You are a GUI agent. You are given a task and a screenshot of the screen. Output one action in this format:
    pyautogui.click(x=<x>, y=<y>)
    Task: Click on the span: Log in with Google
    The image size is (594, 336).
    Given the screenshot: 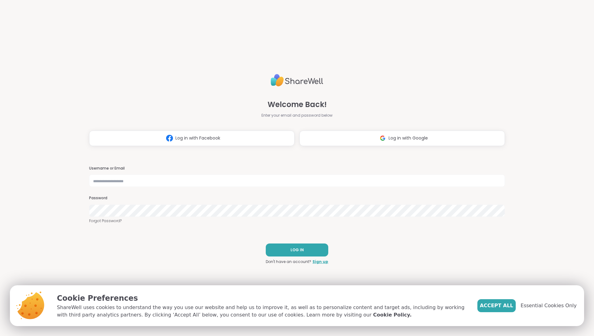 What is the action you would take?
    pyautogui.click(x=408, y=138)
    